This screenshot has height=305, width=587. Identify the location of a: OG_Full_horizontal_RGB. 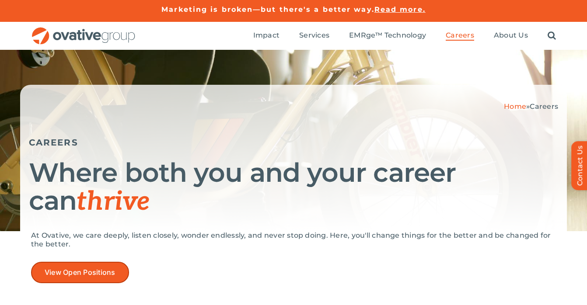
(84, 30).